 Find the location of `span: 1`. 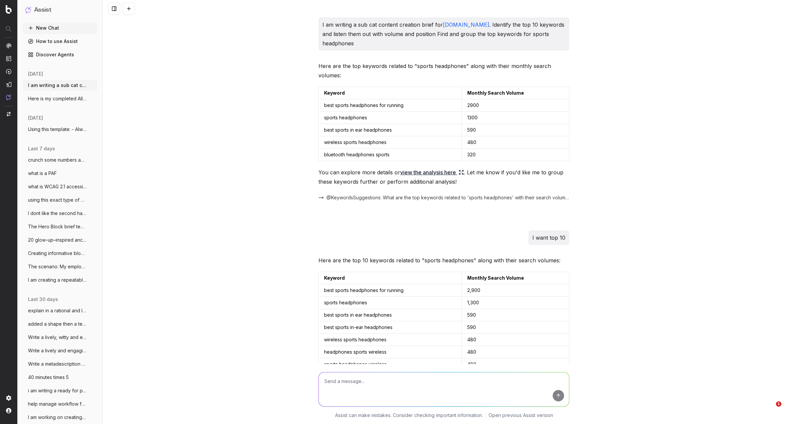

span: 1 is located at coordinates (778, 404).